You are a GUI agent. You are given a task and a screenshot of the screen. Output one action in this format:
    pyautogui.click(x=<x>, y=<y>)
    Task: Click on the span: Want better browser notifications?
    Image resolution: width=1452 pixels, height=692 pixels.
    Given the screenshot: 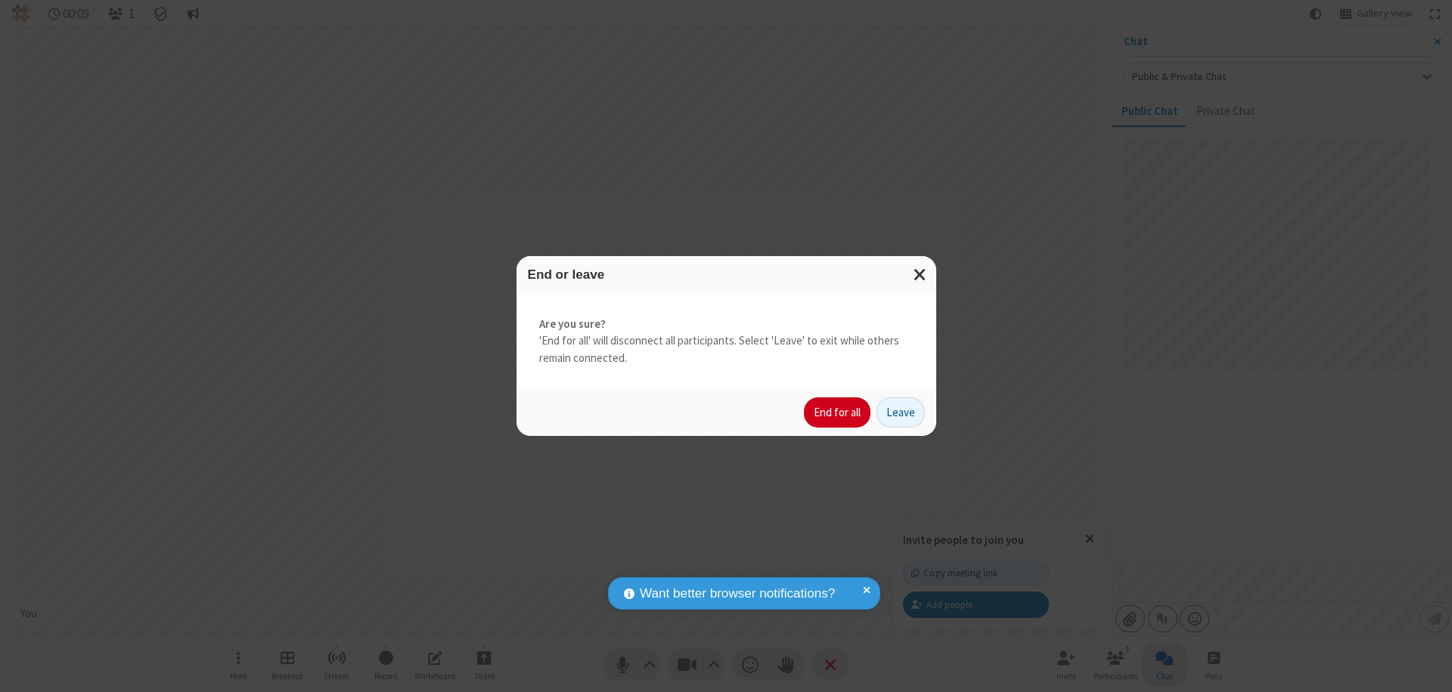 What is the action you would take?
    pyautogui.click(x=737, y=594)
    